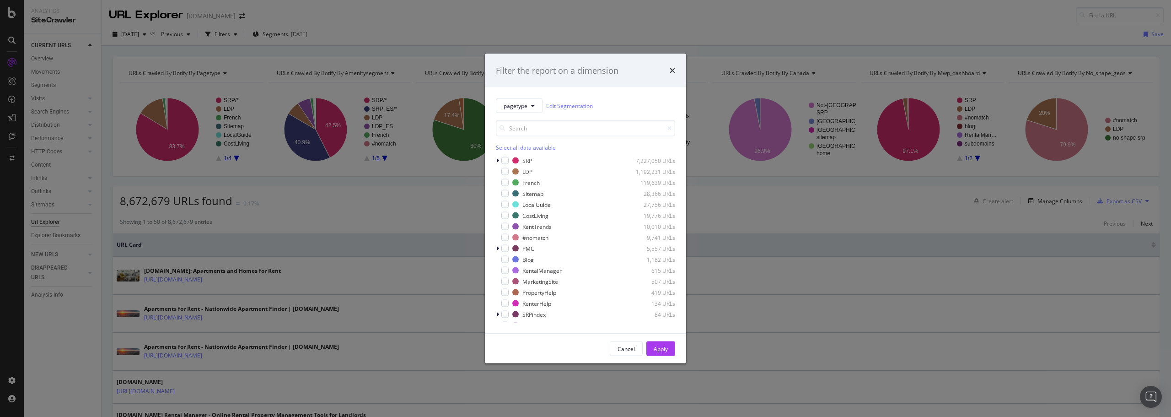 This screenshot has height=417, width=1171. I want to click on div: RenterHelp, so click(537, 303).